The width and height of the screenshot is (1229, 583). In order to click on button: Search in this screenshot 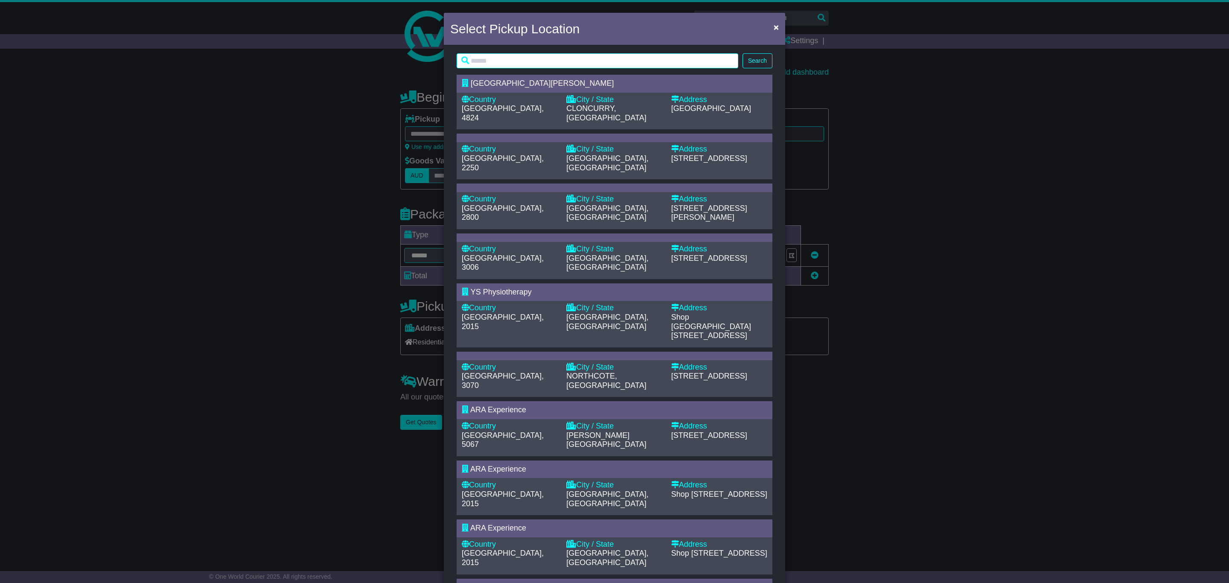, I will do `click(757, 61)`.